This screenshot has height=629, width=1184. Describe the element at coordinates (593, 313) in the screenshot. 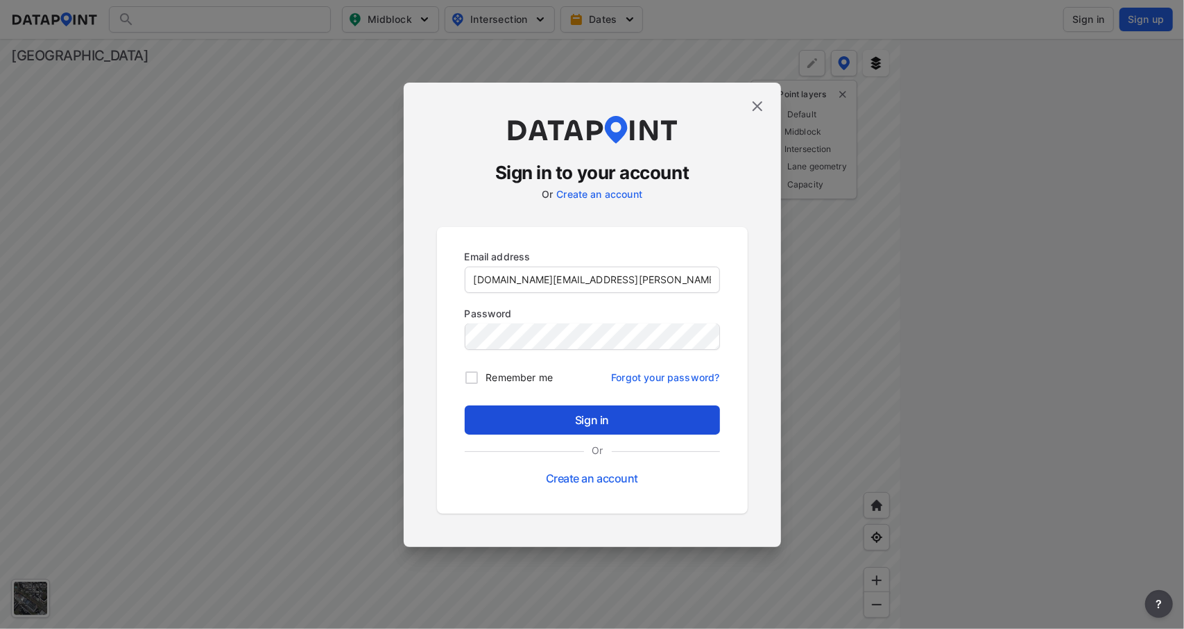

I see `p: Password` at that location.